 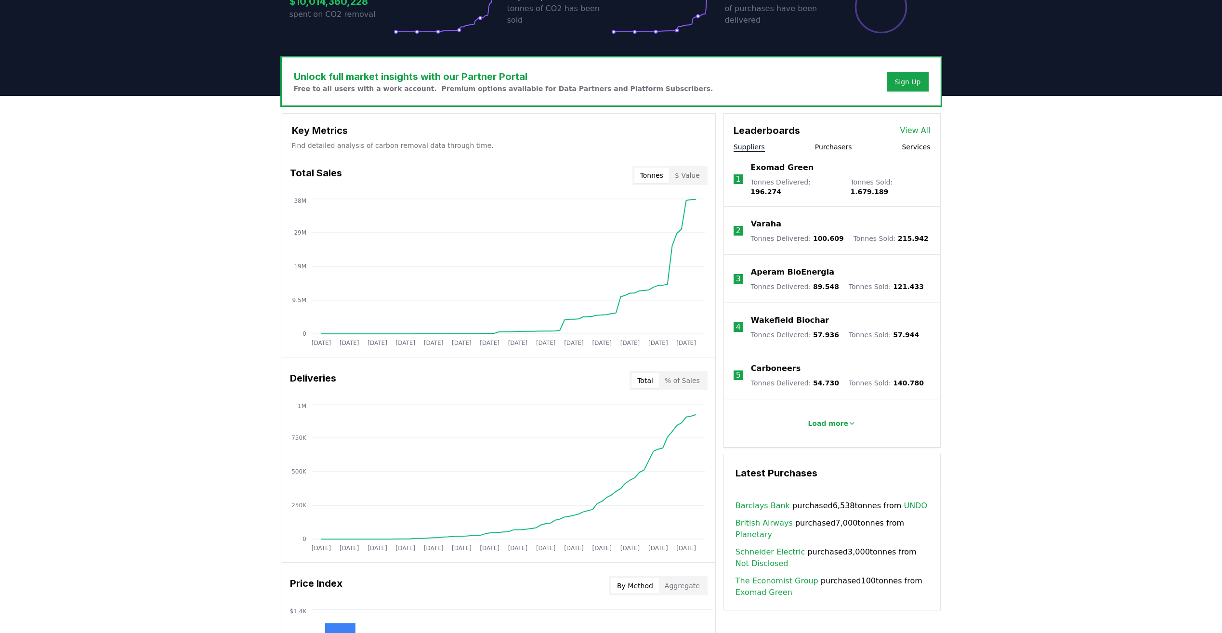 What do you see at coordinates (915, 506) in the screenshot?
I see `a: UNDO` at bounding box center [915, 506].